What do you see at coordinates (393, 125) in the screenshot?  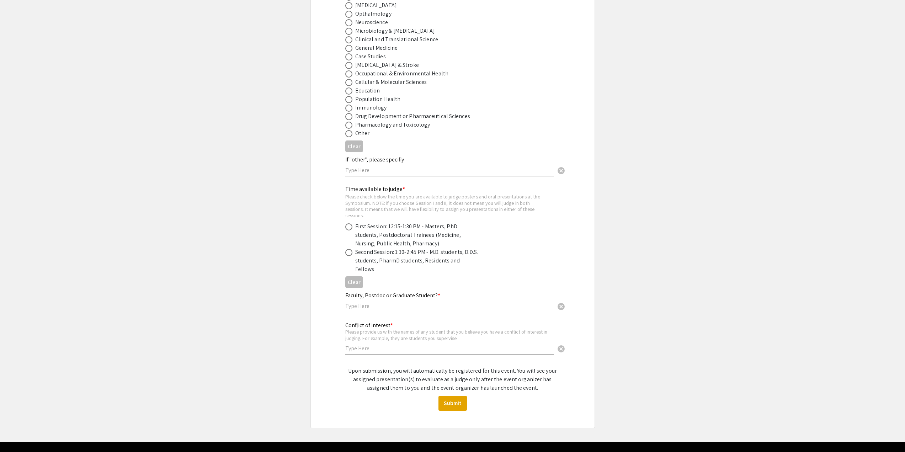 I see `div: Pharmacology and Toxicology` at bounding box center [393, 125].